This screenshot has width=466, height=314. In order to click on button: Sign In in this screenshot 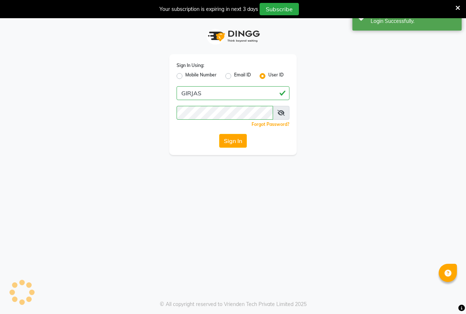, I will do `click(233, 141)`.